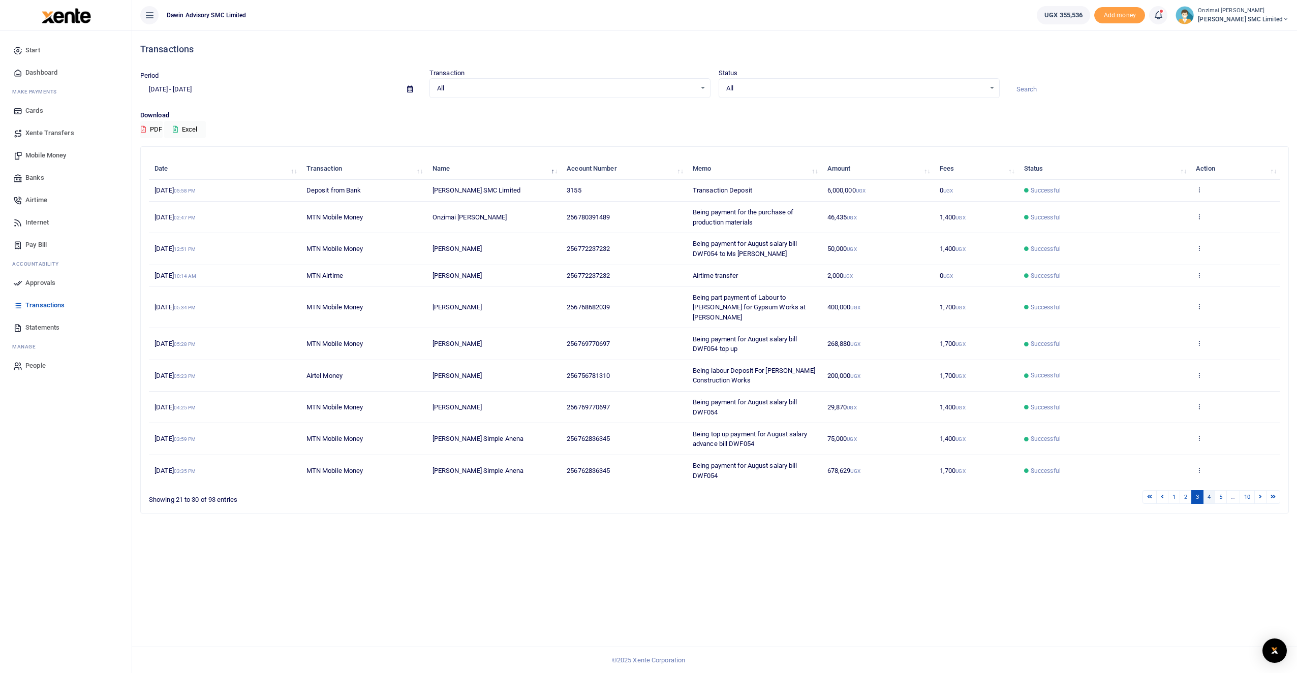  I want to click on p: Download, so click(714, 115).